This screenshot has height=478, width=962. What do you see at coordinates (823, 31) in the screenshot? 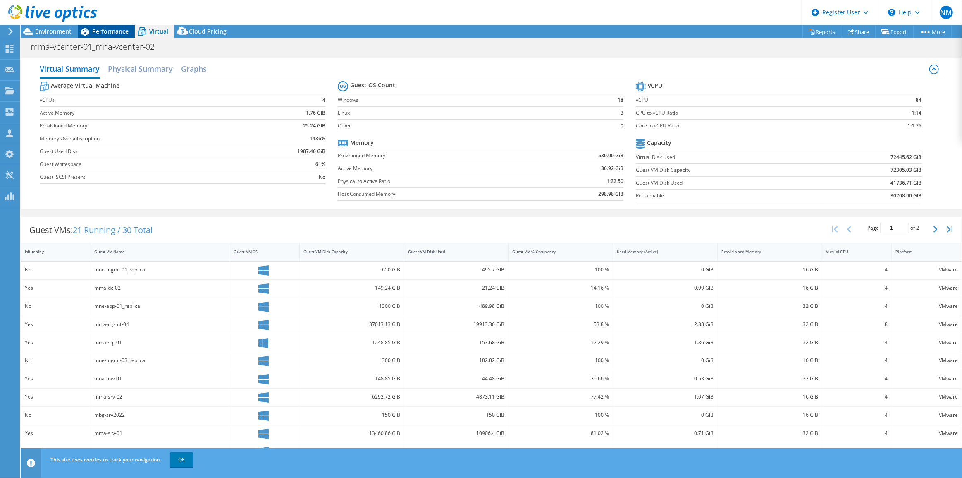
I see `a: Reports` at bounding box center [823, 31].